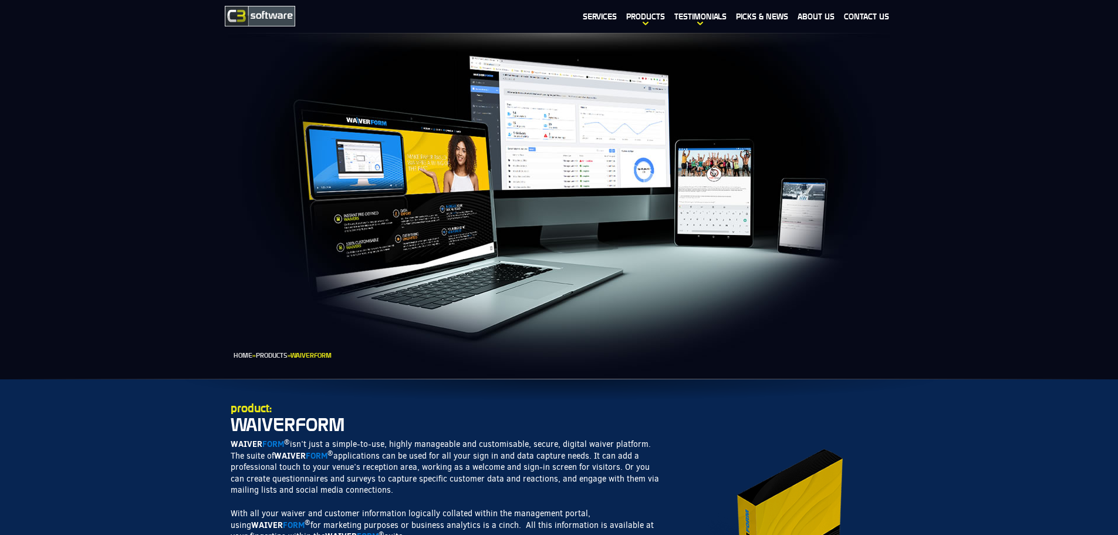  What do you see at coordinates (311, 355) in the screenshot?
I see `span: WaiverForm` at bounding box center [311, 355].